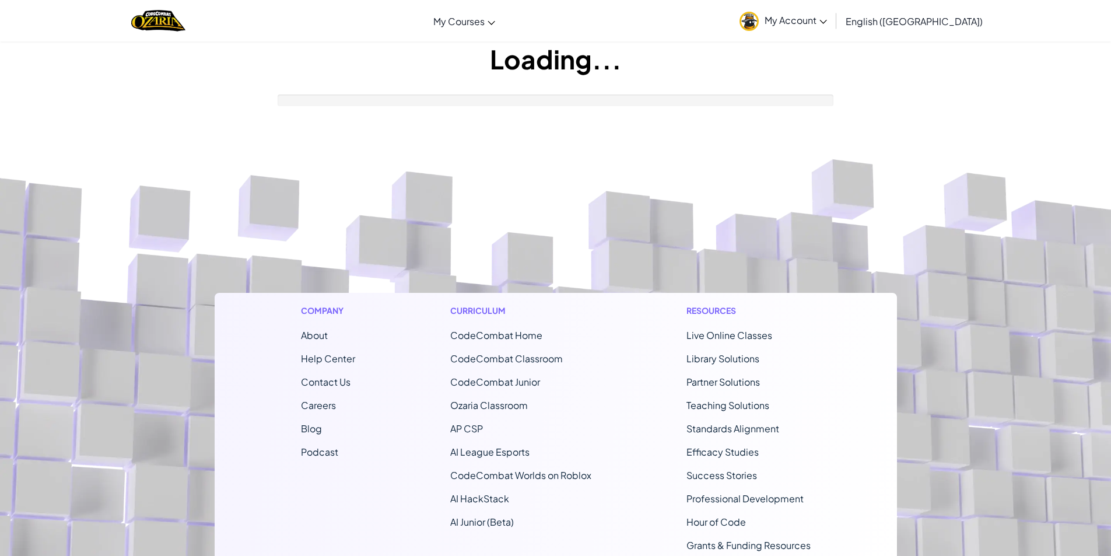 The image size is (1111, 556). What do you see at coordinates (318, 405) in the screenshot?
I see `a: Careers` at bounding box center [318, 405].